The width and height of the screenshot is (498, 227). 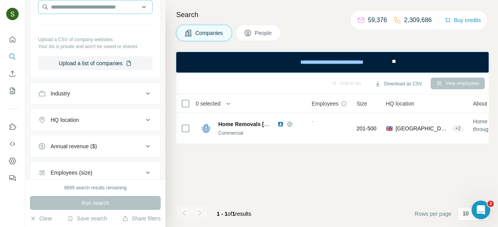 What do you see at coordinates (12, 57) in the screenshot?
I see `button: Search` at bounding box center [12, 57].